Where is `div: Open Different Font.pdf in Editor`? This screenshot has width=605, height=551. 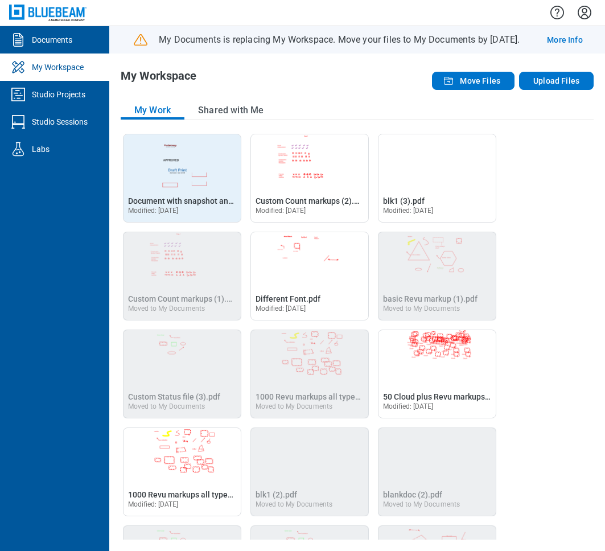
div: Open Different Font.pdf in Editor is located at coordinates (310, 276).